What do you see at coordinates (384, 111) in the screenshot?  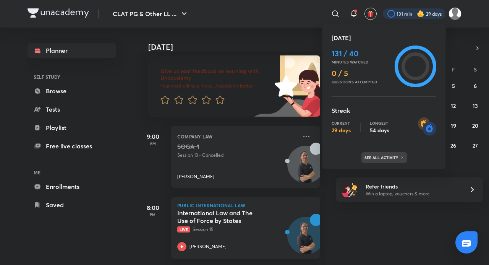 I see `h5: Streak` at bounding box center [384, 111].